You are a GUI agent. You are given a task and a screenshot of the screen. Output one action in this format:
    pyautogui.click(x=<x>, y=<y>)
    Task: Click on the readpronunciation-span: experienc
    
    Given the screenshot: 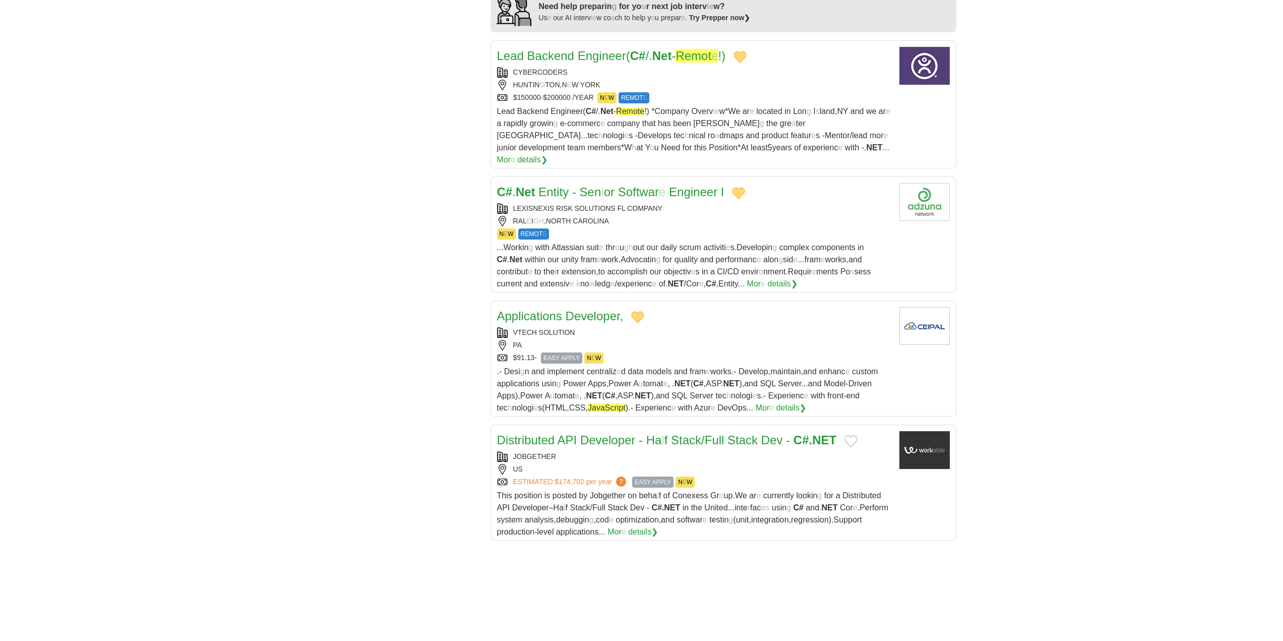 What is the action you would take?
    pyautogui.click(x=820, y=147)
    